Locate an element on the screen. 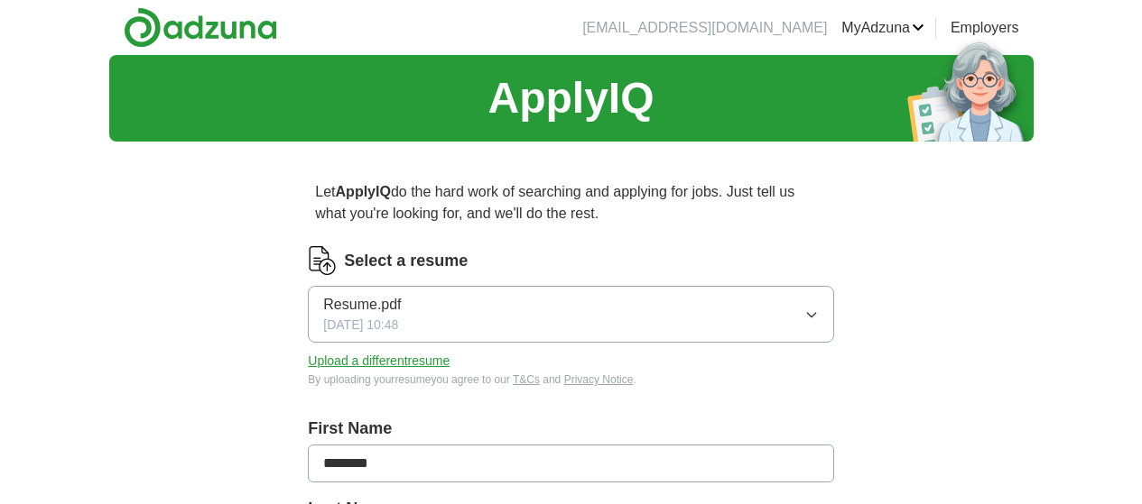 This screenshot has width=1142, height=504. span: Resume.pdf is located at coordinates (362, 305).